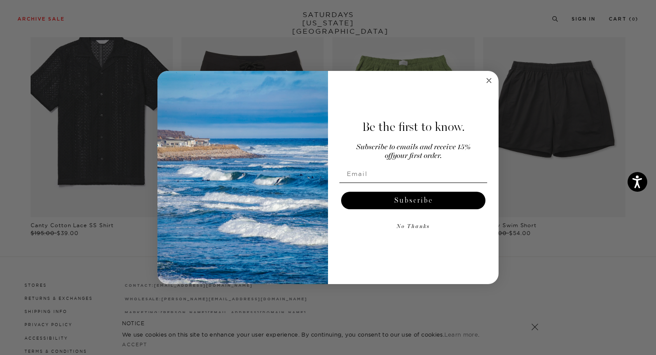 This screenshot has height=355, width=656. Describe the element at coordinates (489, 81) in the screenshot. I see `button: Close dialog` at that location.